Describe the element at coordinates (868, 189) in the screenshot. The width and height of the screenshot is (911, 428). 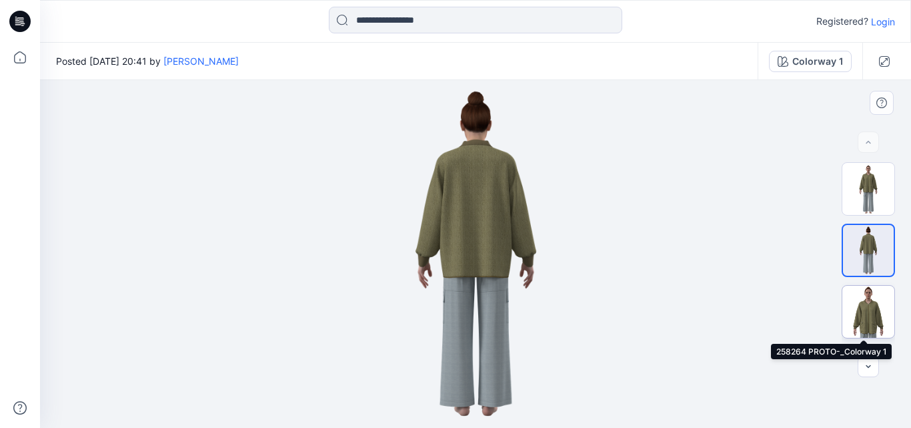
I see `img: 258264 PROTO FB-_Colorway 1` at that location.